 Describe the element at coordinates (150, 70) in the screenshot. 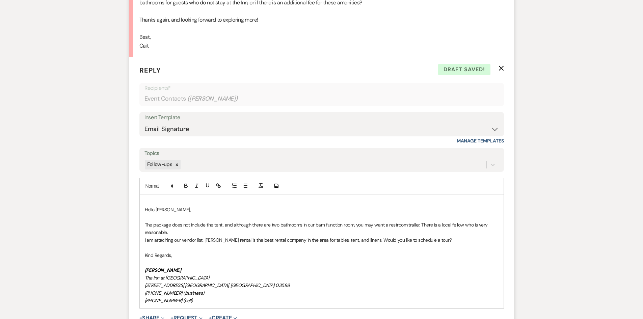

I see `span: Reply` at that location.